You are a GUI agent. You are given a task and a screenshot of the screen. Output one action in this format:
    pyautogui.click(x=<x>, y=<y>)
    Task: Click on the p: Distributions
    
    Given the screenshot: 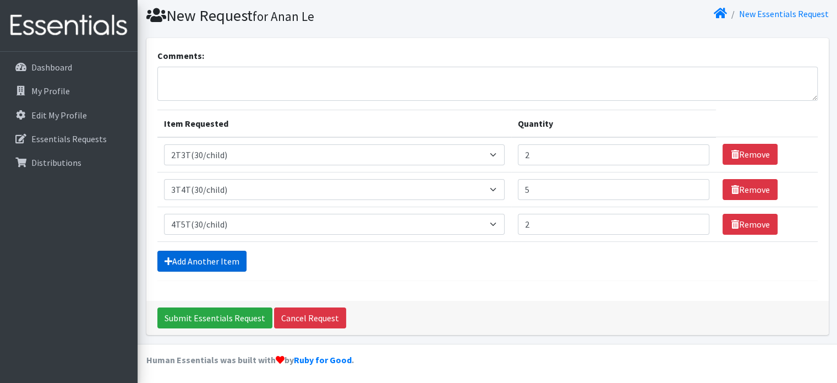 What is the action you would take?
    pyautogui.click(x=56, y=162)
    